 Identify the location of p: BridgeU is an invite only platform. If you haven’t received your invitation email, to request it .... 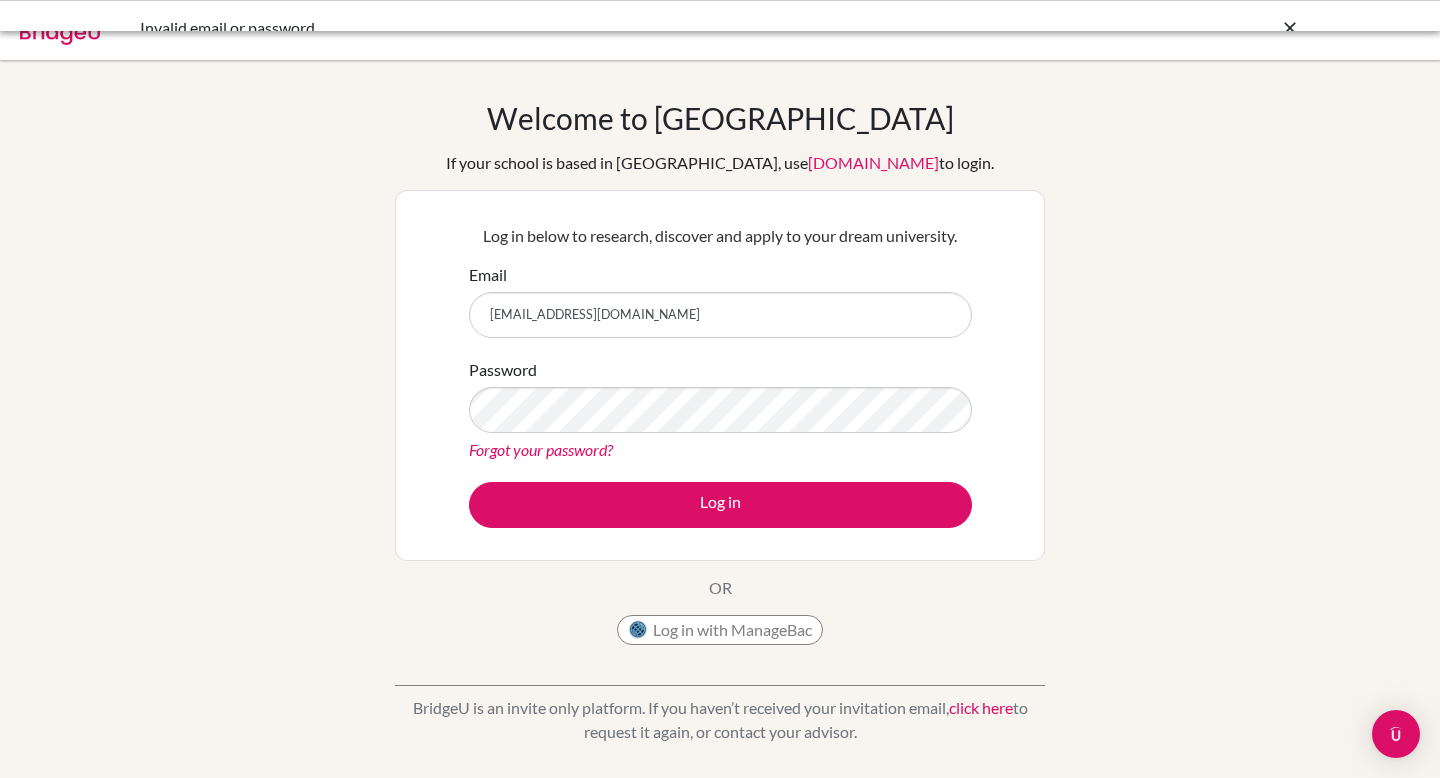
(720, 720).